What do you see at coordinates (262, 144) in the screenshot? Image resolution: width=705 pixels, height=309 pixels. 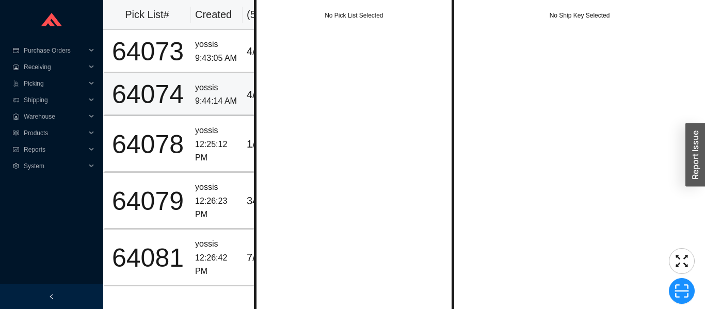 I see `div: 1 / 1` at bounding box center [262, 144].